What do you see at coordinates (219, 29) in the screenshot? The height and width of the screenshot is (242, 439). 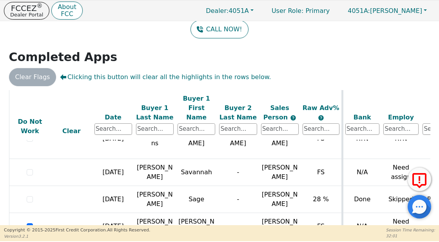 I see `button: CALL NOW!` at bounding box center [219, 29].